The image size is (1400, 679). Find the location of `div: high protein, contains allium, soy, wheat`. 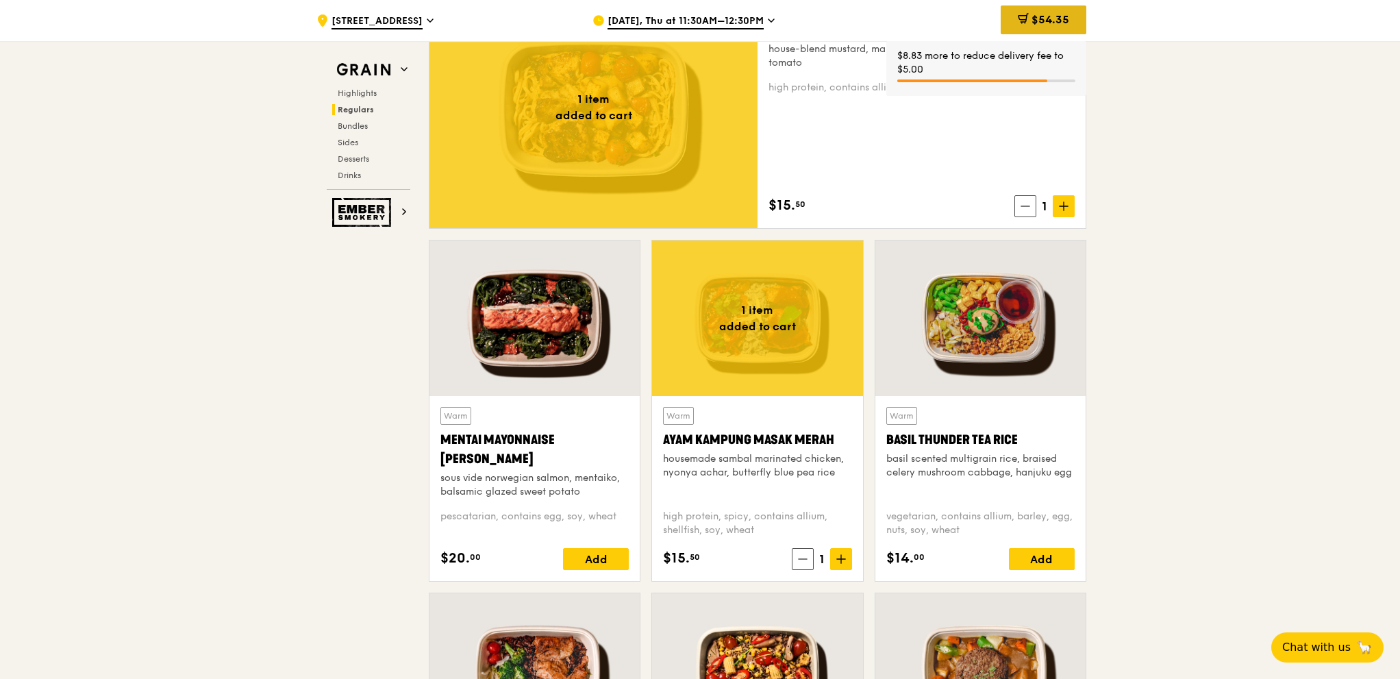

div: high protein, contains allium, soy, wheat is located at coordinates (921, 88).